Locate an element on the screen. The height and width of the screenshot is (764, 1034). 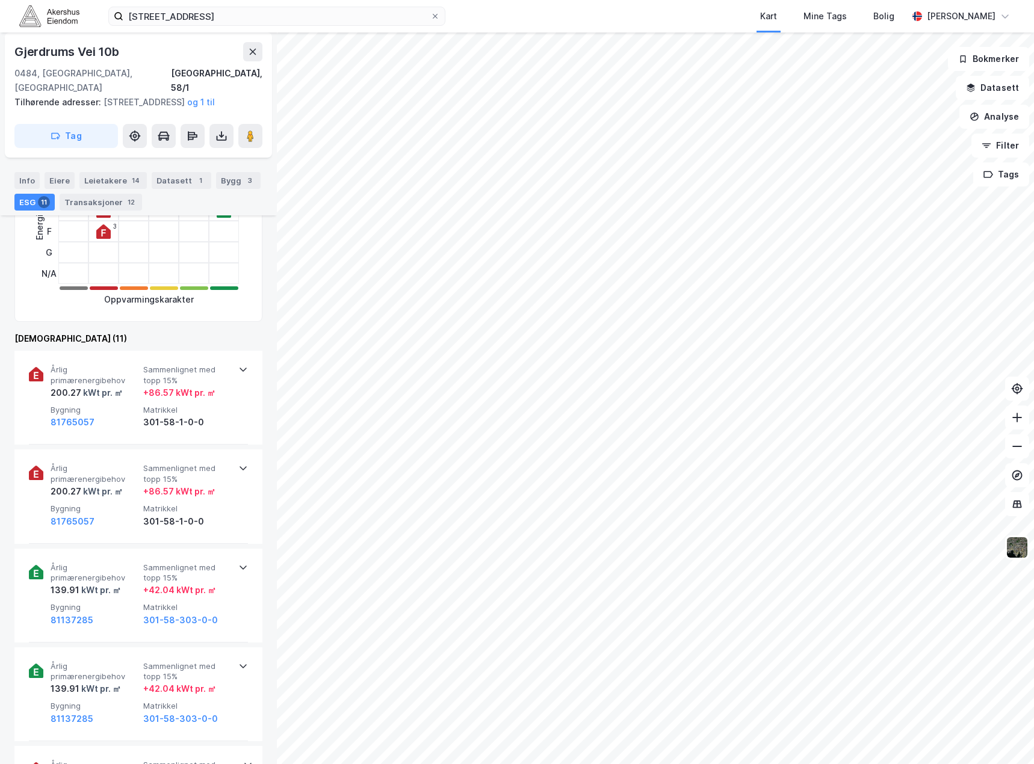
div: G is located at coordinates (49, 252).